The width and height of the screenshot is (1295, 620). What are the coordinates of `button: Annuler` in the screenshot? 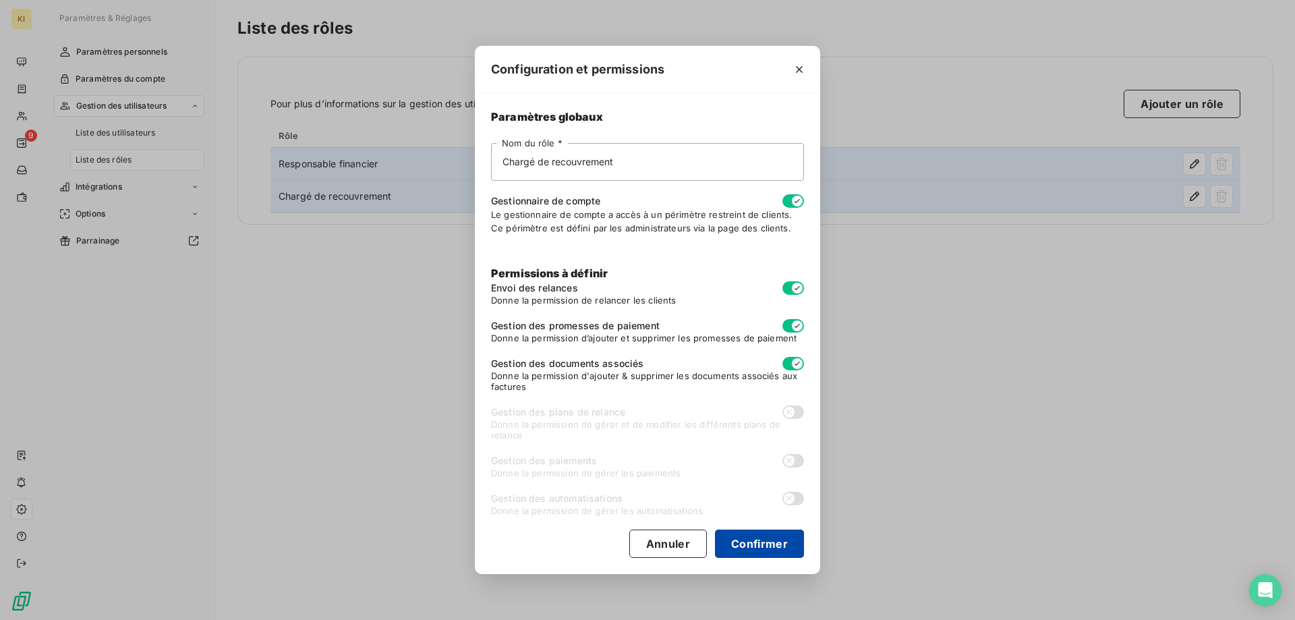 It's located at (668, 544).